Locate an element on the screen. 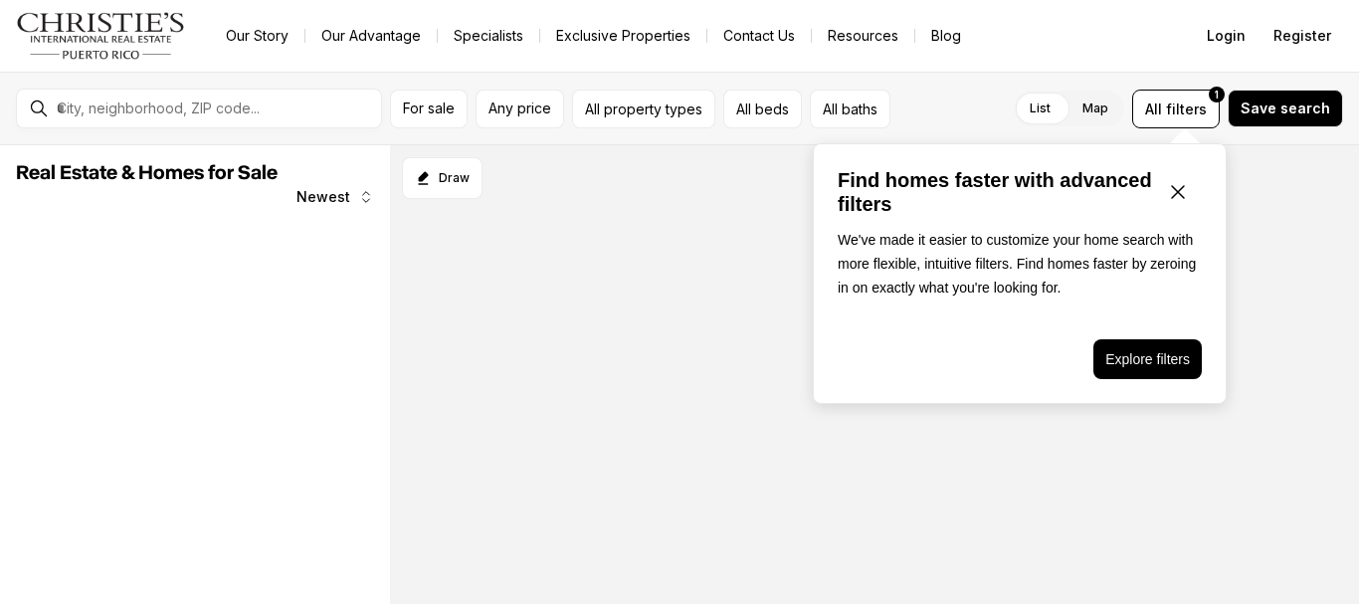 This screenshot has height=604, width=1359. span: For sale is located at coordinates (429, 108).